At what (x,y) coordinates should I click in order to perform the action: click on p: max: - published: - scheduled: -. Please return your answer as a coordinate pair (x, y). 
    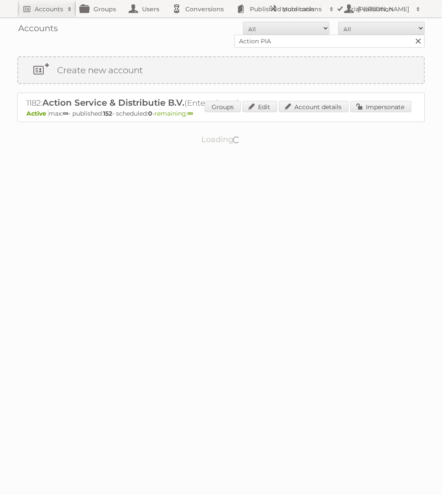
    Looking at the image, I should click on (221, 113).